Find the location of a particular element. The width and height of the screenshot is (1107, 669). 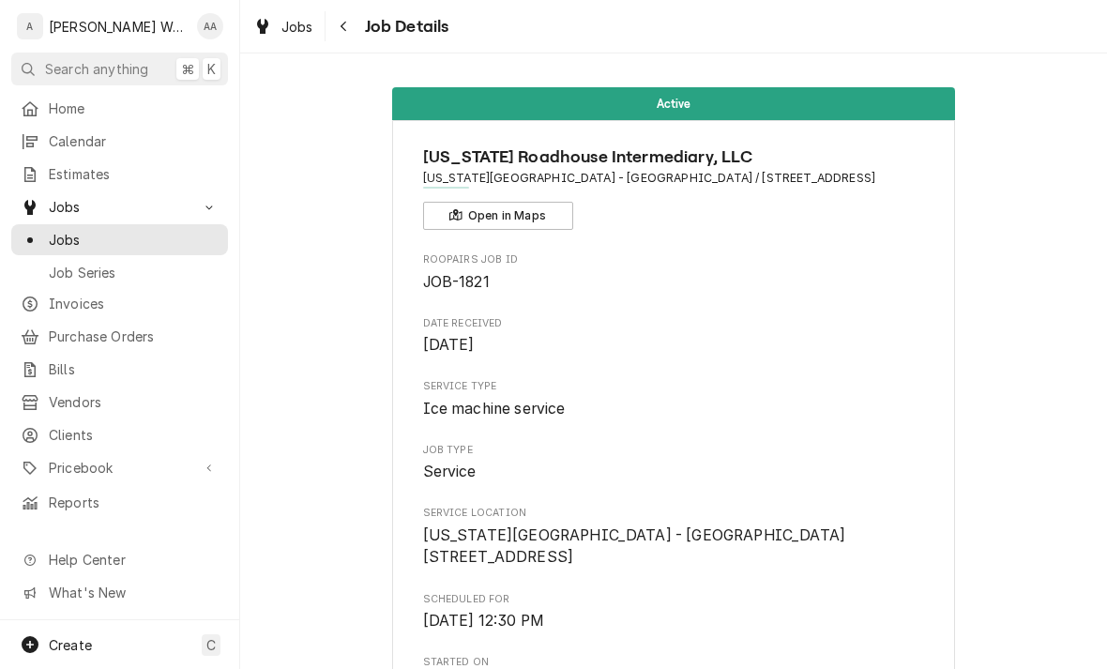

span: Help Center is located at coordinates (132, 559).